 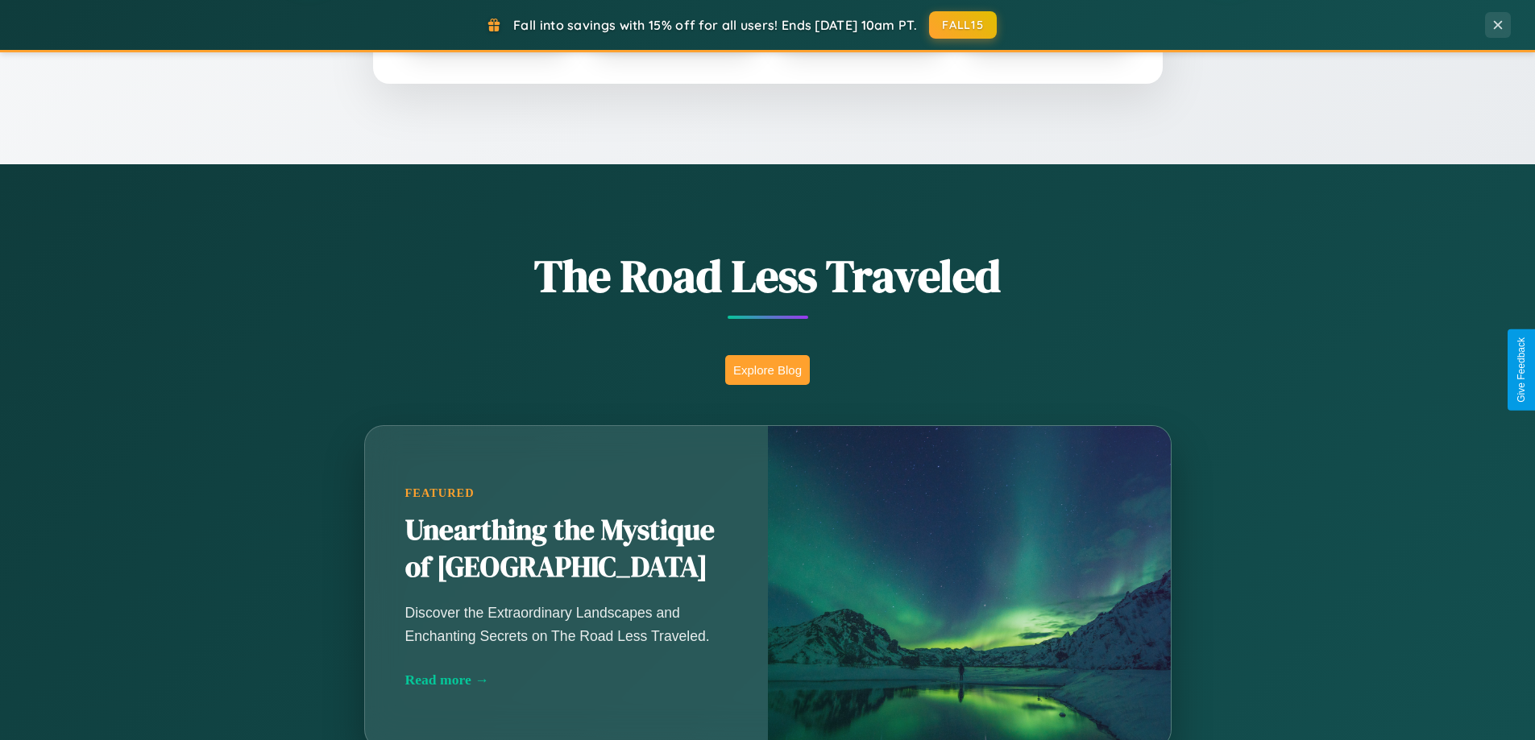 What do you see at coordinates (566, 680) in the screenshot?
I see `div: Read more →` at bounding box center [566, 680].